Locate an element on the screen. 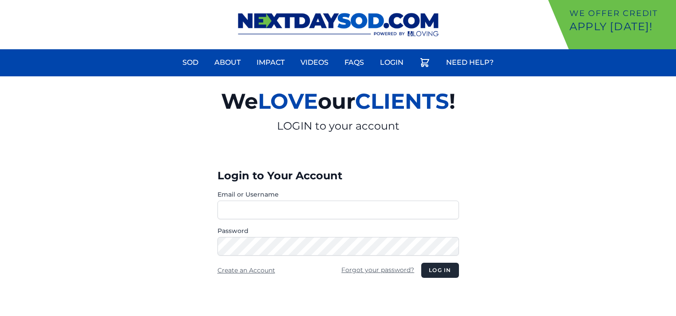 The height and width of the screenshot is (316, 676). p: LOGIN to your account is located at coordinates (338, 126).